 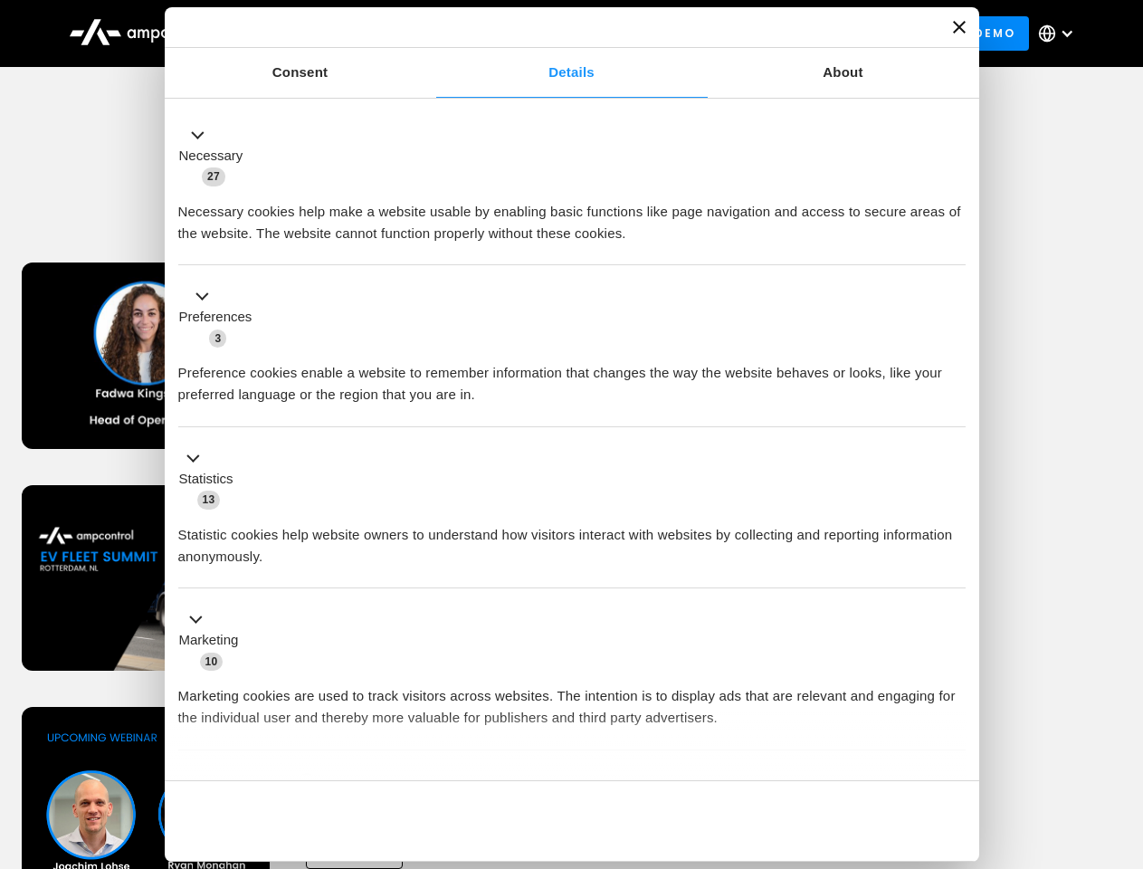 I want to click on h1: Upcoming Webinars, so click(x=572, y=205).